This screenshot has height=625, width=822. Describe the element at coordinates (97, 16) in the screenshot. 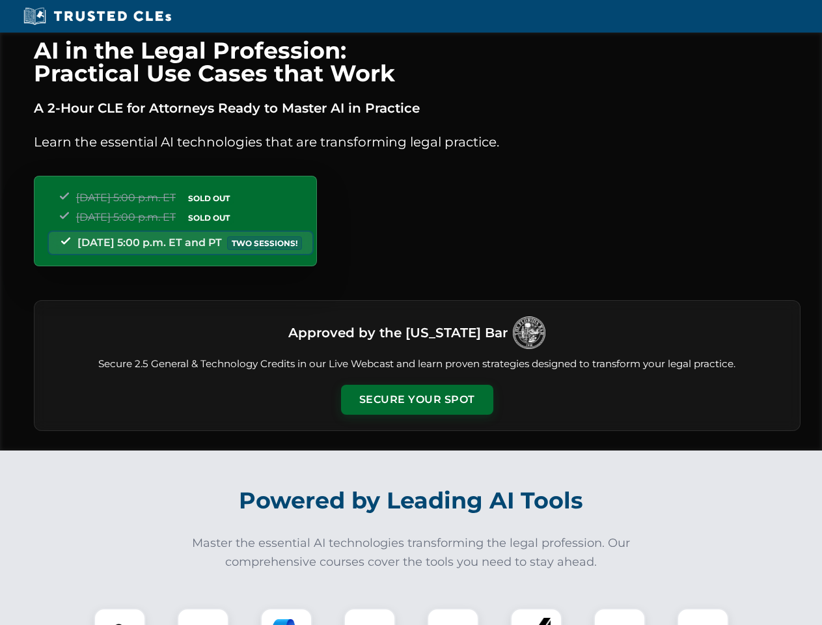

I see `img: Trusted CLEs` at that location.